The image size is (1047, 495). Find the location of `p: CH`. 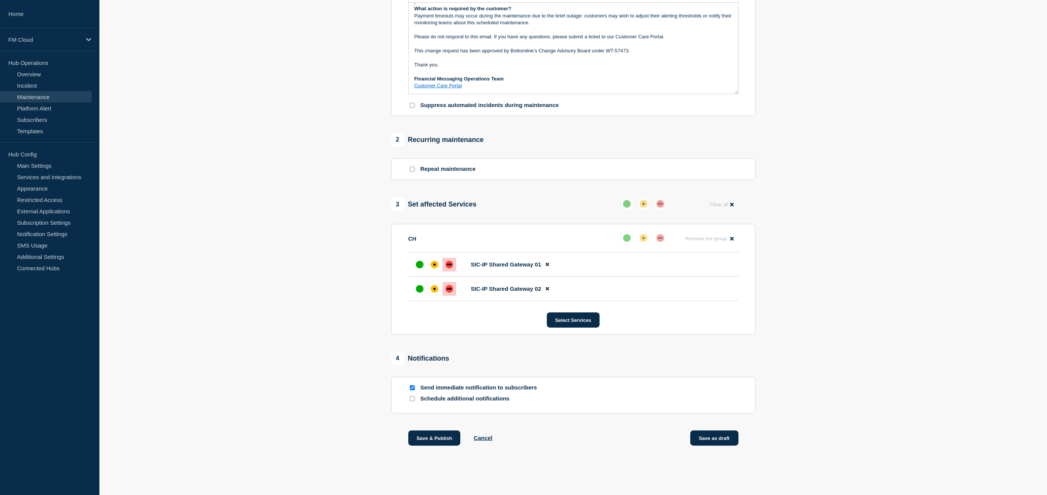

p: CH is located at coordinates (413, 238).